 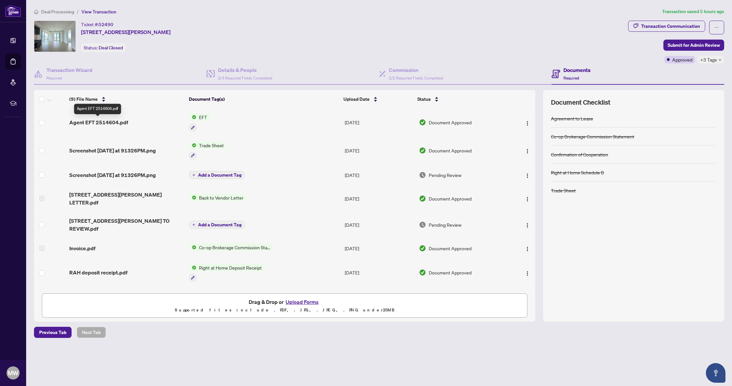 What do you see at coordinates (103, 47) in the screenshot?
I see `div: Status:` at bounding box center [103, 47].